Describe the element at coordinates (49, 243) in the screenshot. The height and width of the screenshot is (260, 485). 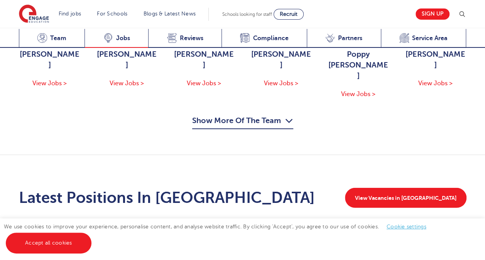
I see `a: Accept all cookies` at that location.